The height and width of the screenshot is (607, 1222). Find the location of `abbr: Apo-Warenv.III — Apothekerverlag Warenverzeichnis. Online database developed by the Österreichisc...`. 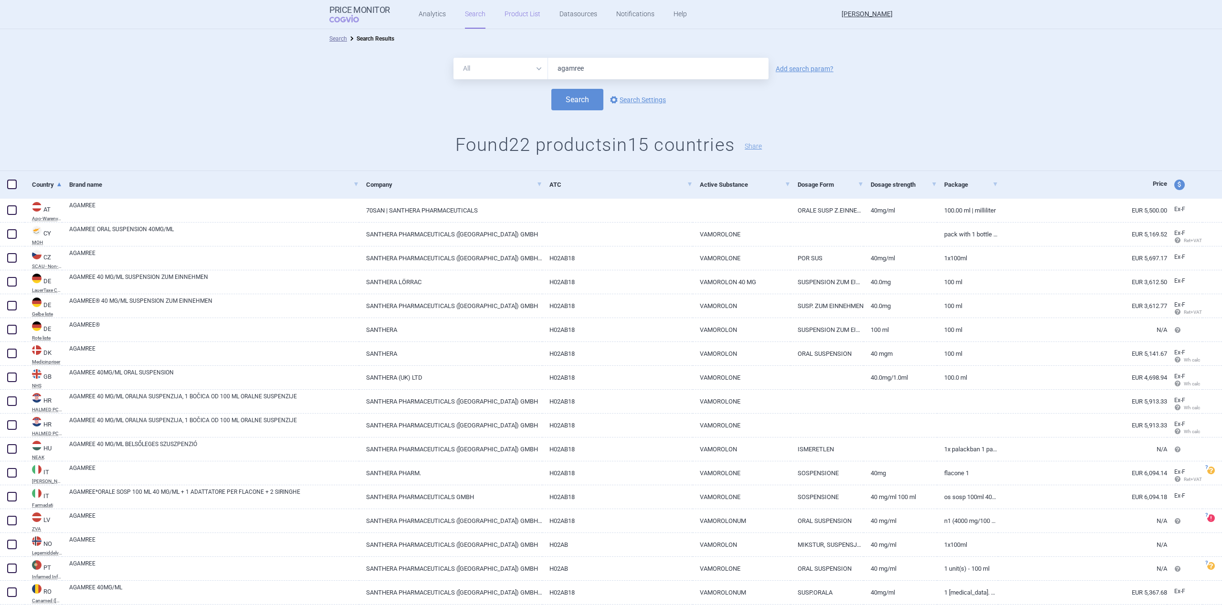

abbr: Apo-Warenv.III — Apothekerverlag Warenverzeichnis. Online database developed by the Österreichisc... is located at coordinates (47, 219).